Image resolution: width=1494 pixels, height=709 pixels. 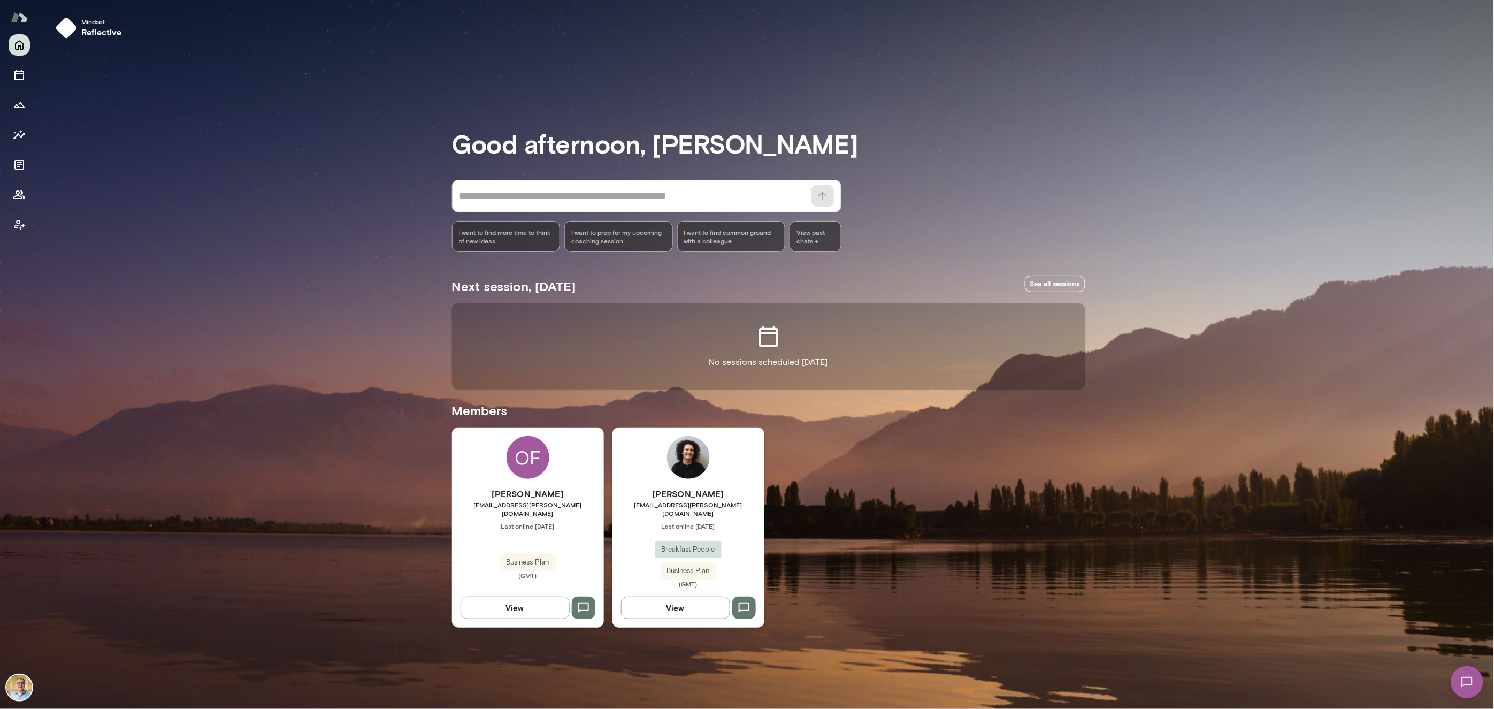 What do you see at coordinates (769, 410) in the screenshot?
I see `h5: Members` at bounding box center [769, 410].